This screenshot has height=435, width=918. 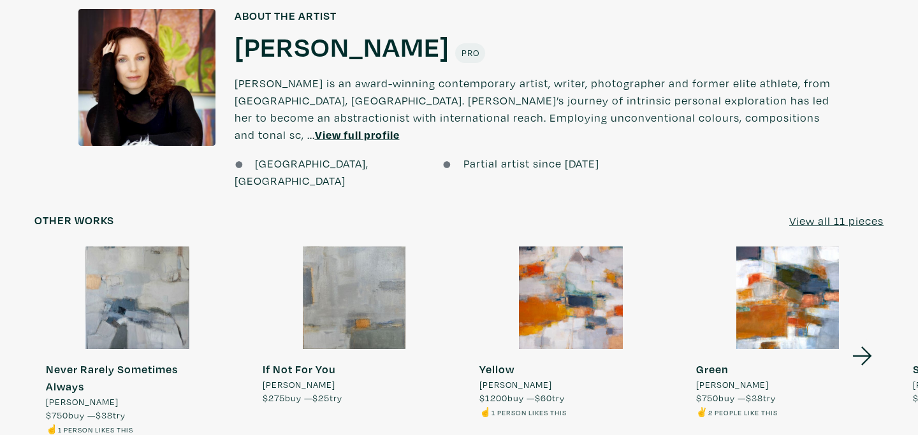 I want to click on span: $1200, so click(x=493, y=398).